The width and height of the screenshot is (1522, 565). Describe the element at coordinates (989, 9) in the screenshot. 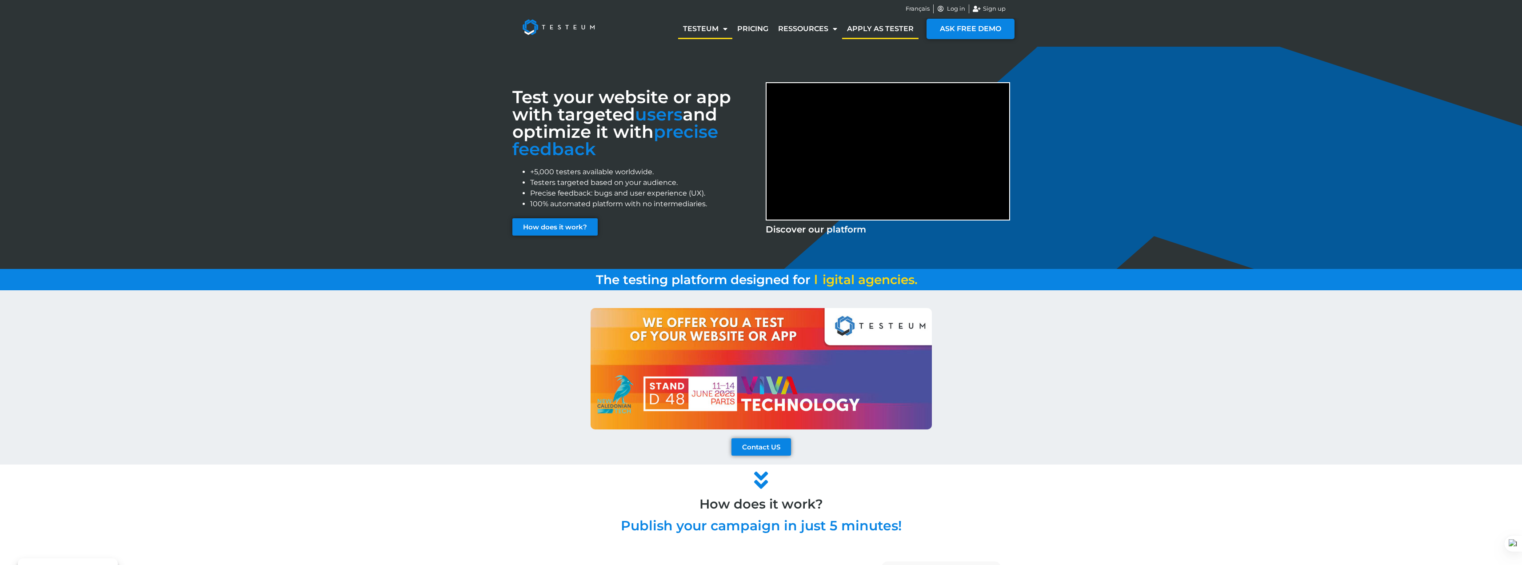

I see `a: Sign up` at that location.